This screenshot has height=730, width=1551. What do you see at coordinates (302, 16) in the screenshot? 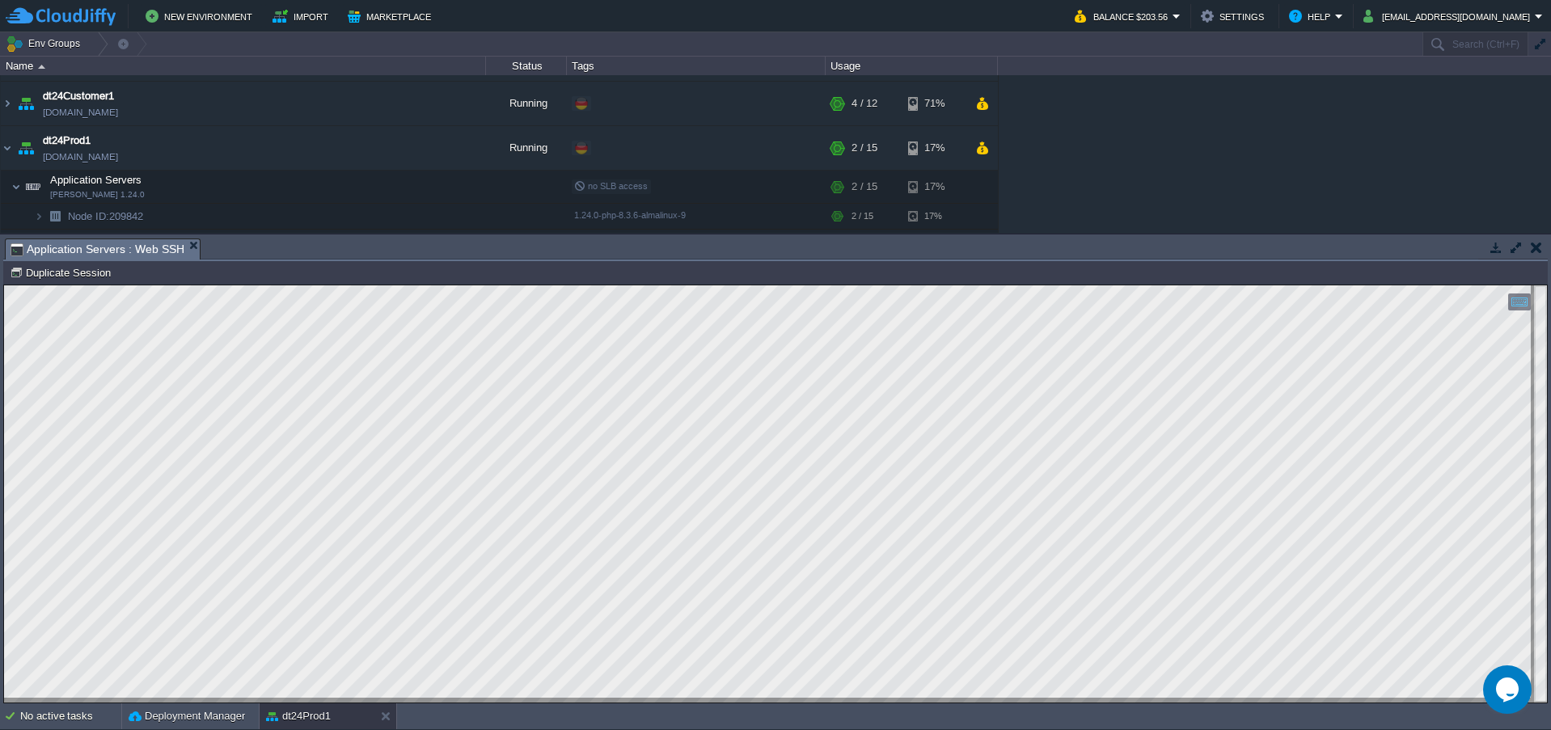
I see `button: Import` at bounding box center [302, 16].